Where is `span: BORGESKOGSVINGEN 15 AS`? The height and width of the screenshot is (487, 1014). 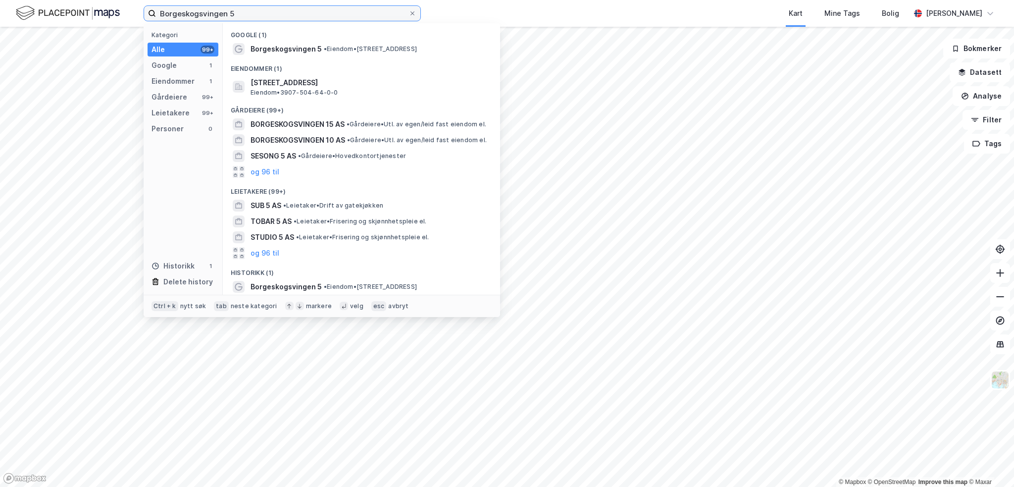 span: BORGESKOGSVINGEN 15 AS is located at coordinates (298, 124).